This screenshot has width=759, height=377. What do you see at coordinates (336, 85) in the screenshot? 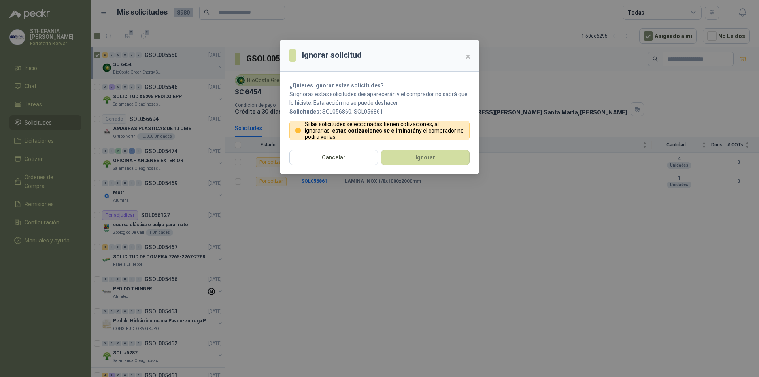
I see `strong: ¿Quieres ignorar estas solicitudes?` at bounding box center [336, 85].